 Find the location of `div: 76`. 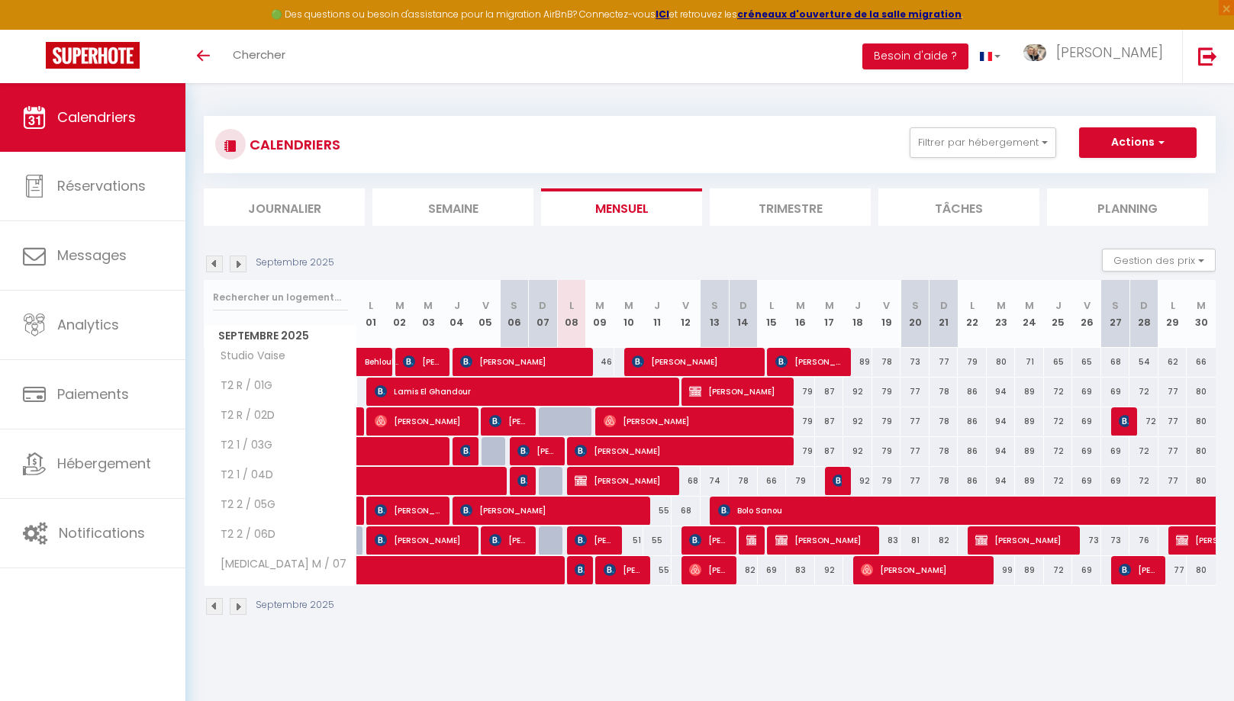

div: 76 is located at coordinates (1144, 540).